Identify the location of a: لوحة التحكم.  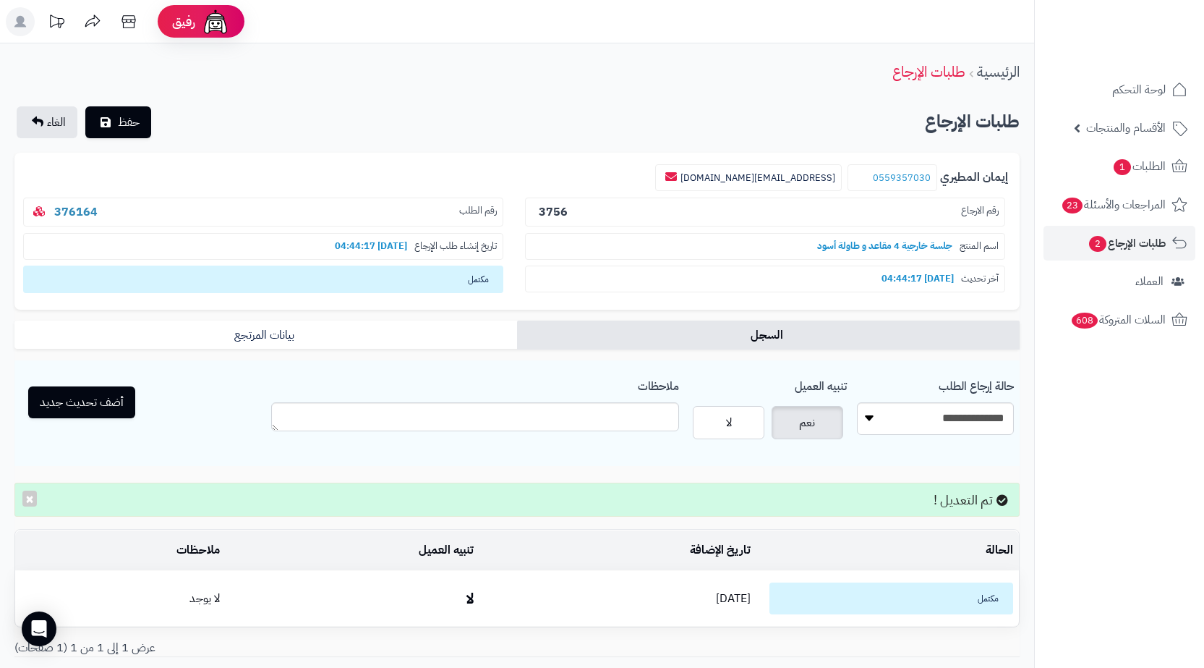
(1120, 90).